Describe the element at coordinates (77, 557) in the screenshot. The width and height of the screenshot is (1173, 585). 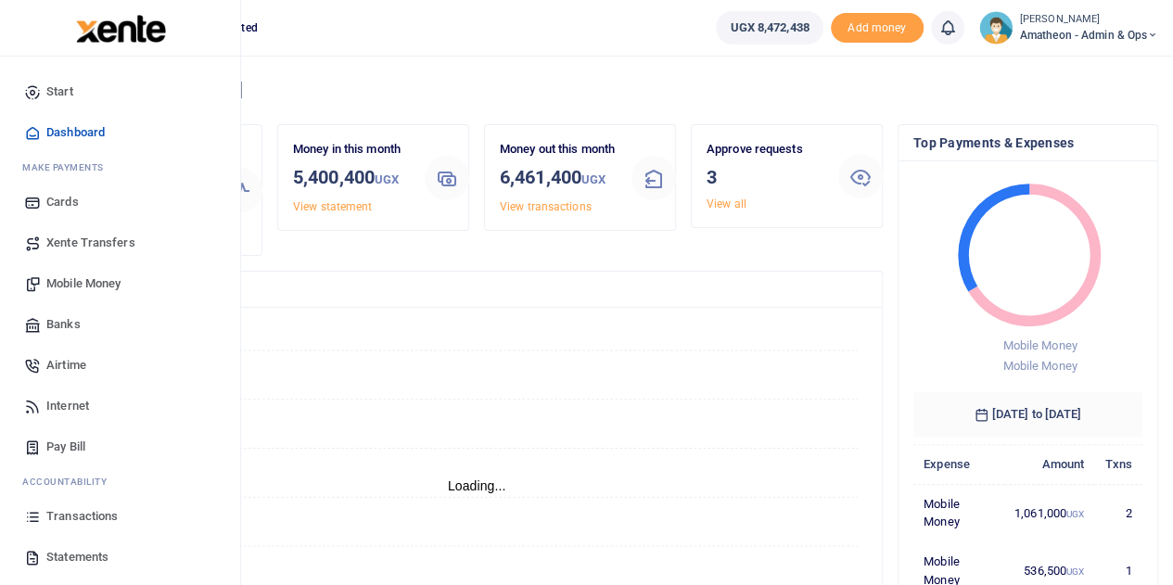
I see `span: Statements` at that location.